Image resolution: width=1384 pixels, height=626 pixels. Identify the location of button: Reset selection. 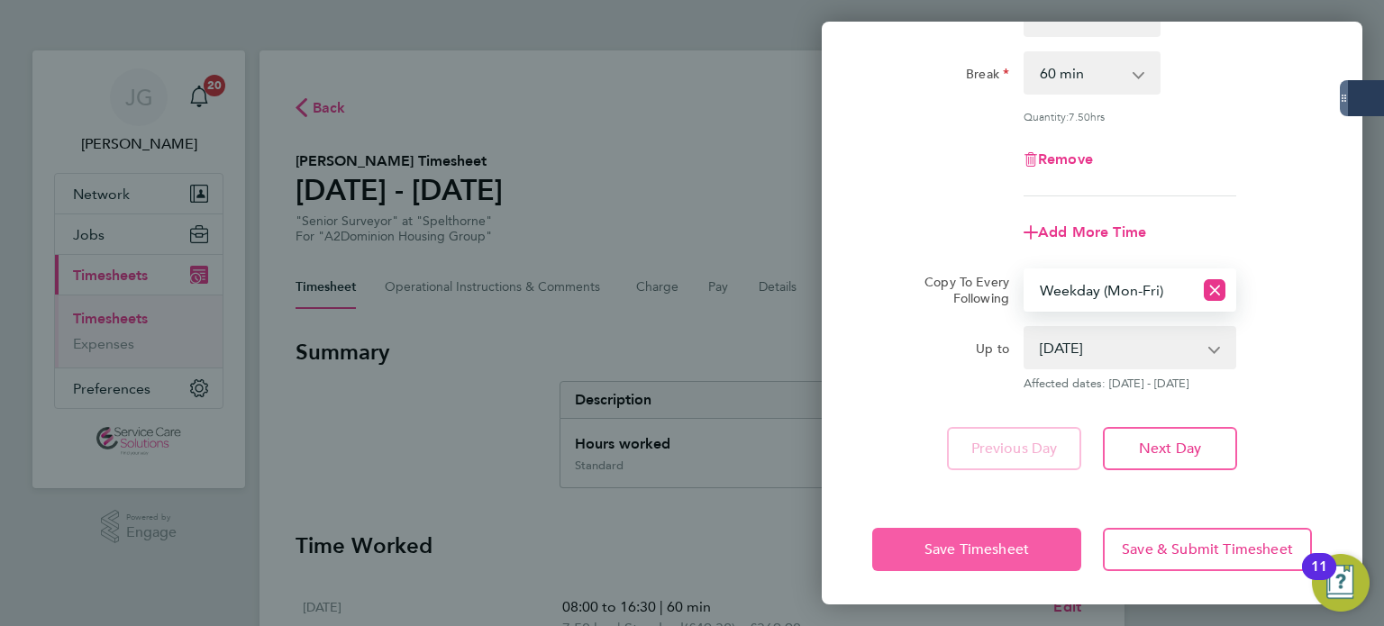
(1214, 290).